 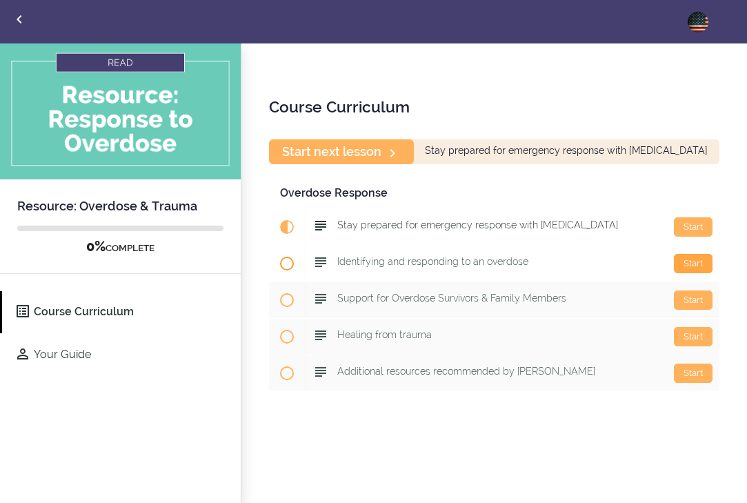 I want to click on a: Start next lesson, so click(x=342, y=151).